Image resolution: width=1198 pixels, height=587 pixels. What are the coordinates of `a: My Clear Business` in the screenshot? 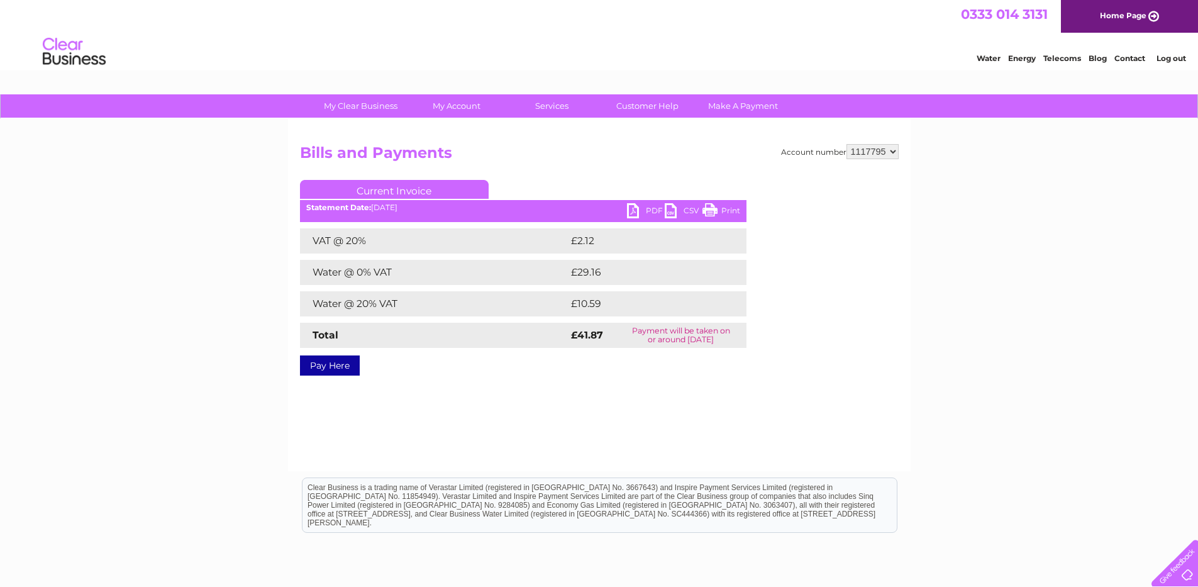 It's located at (360, 106).